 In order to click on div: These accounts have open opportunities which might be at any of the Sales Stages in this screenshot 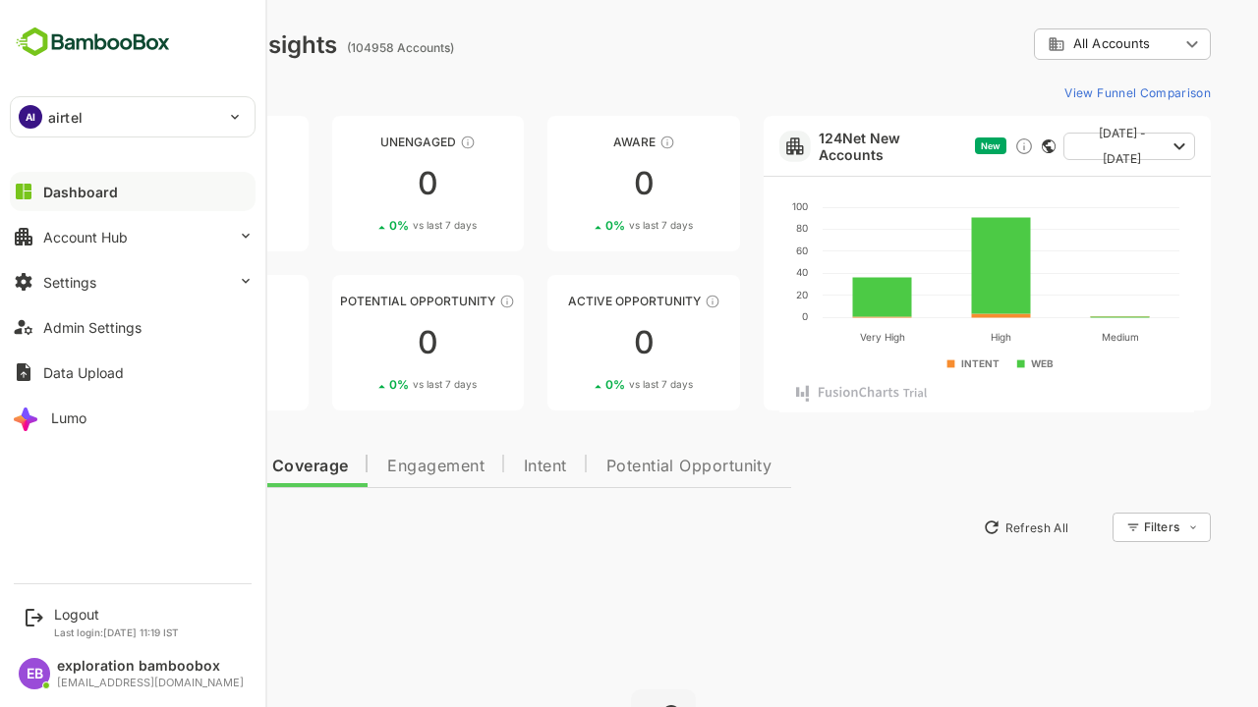, I will do `click(644, 302)`.